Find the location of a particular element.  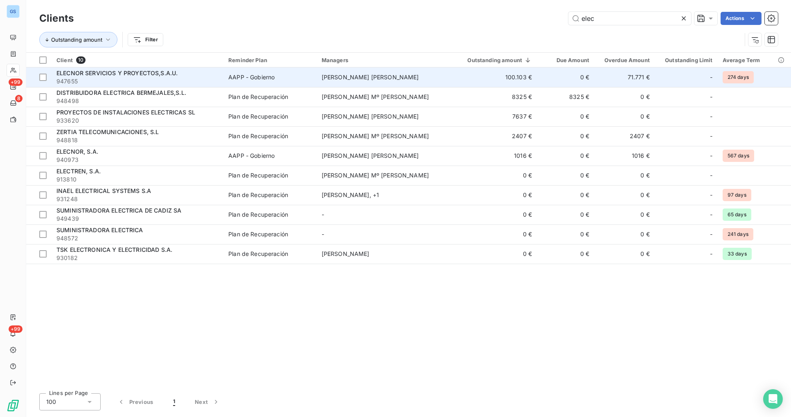

span: 241 days is located at coordinates (737, 234).